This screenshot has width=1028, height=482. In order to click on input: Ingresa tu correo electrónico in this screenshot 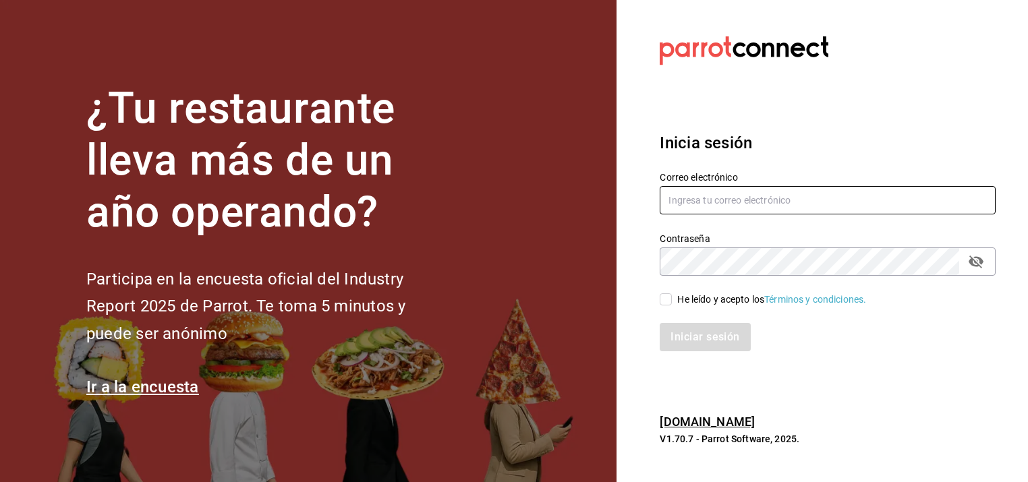, I will do `click(827, 200)`.